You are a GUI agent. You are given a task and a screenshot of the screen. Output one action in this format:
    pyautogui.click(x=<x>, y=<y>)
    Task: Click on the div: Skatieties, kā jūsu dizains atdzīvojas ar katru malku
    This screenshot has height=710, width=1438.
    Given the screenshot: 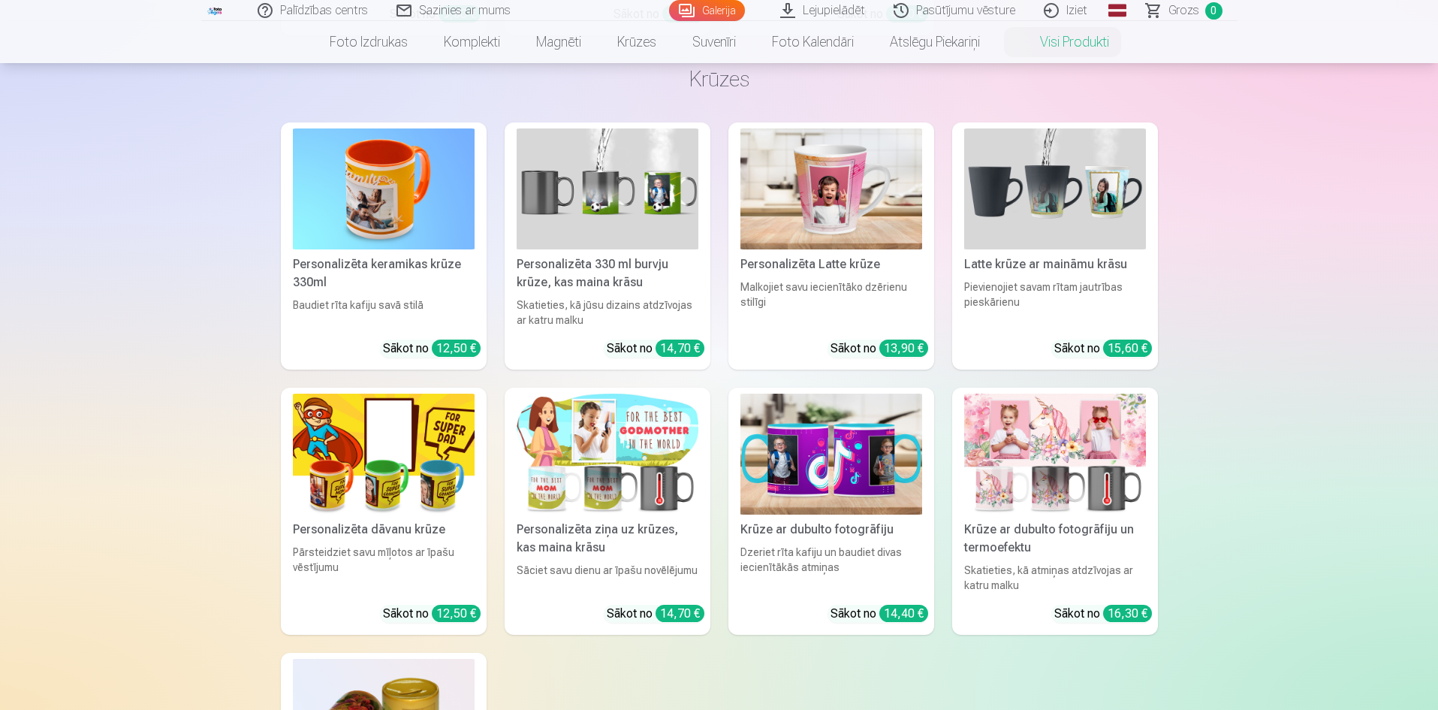 What is the action you would take?
    pyautogui.click(x=608, y=312)
    